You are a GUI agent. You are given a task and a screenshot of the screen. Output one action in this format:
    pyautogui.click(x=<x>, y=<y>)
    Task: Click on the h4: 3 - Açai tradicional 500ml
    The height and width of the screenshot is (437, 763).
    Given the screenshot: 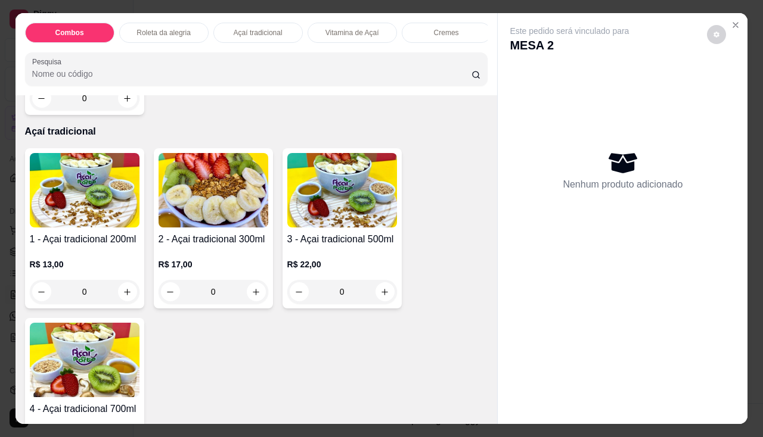 What is the action you would take?
    pyautogui.click(x=342, y=240)
    